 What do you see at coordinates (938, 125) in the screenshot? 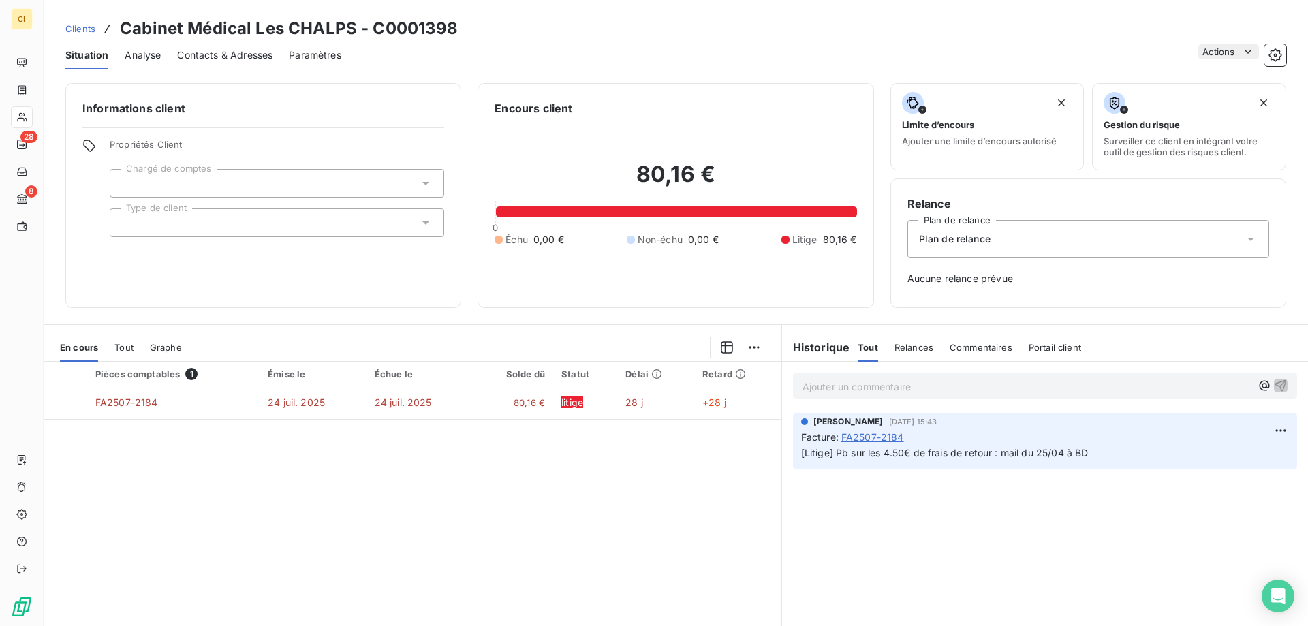
I see `span: Limite d’encours` at bounding box center [938, 125].